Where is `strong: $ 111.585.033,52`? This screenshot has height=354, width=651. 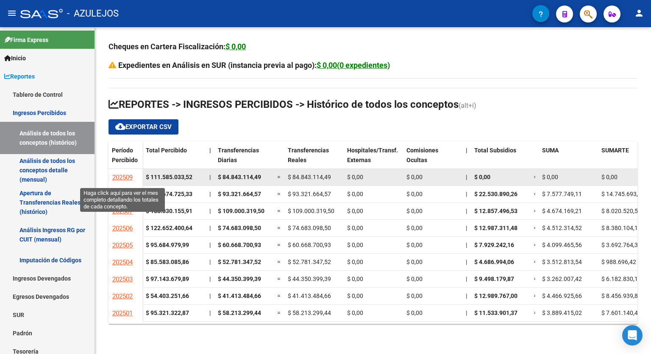
strong: $ 111.585.033,52 is located at coordinates (169, 177).